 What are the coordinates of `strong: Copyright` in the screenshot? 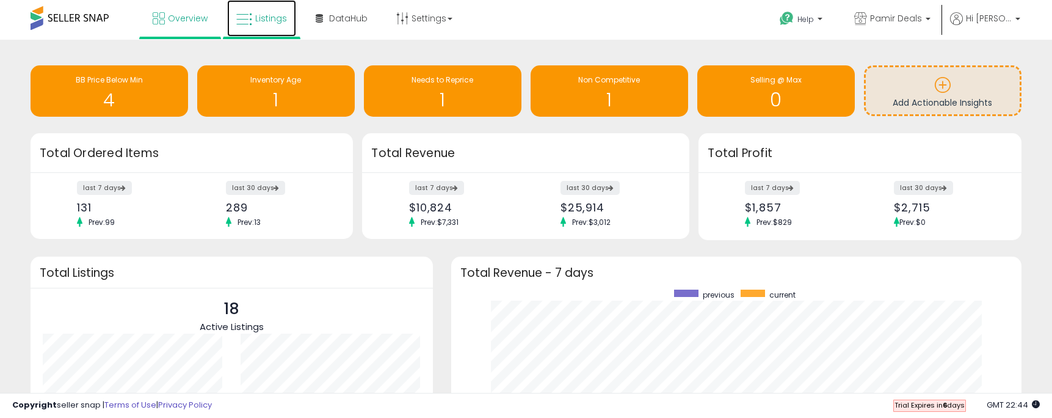 It's located at (34, 404).